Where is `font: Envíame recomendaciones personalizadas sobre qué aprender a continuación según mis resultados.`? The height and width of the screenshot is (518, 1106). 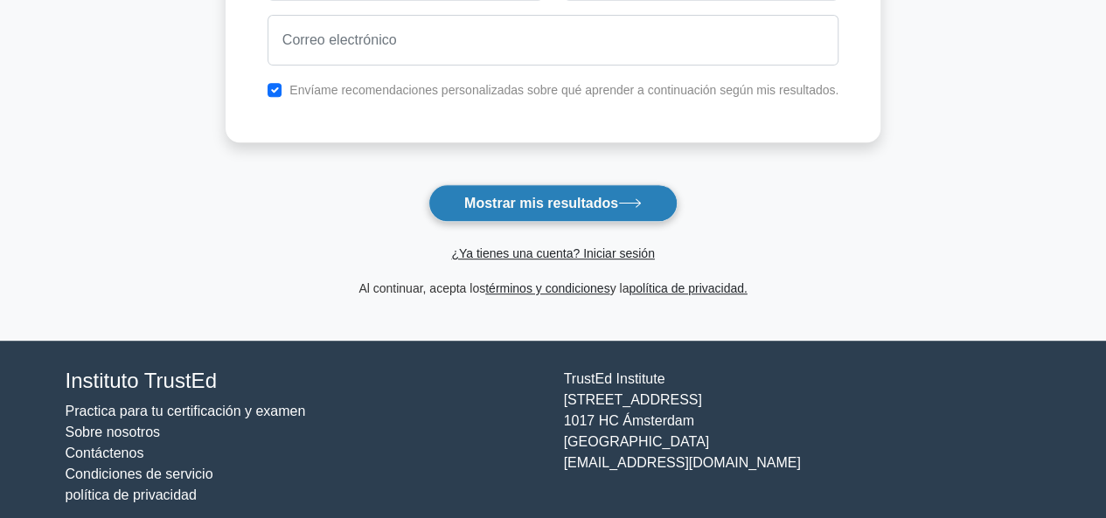 font: Envíame recomendaciones personalizadas sobre qué aprender a continuación según mis resultados. is located at coordinates (564, 90).